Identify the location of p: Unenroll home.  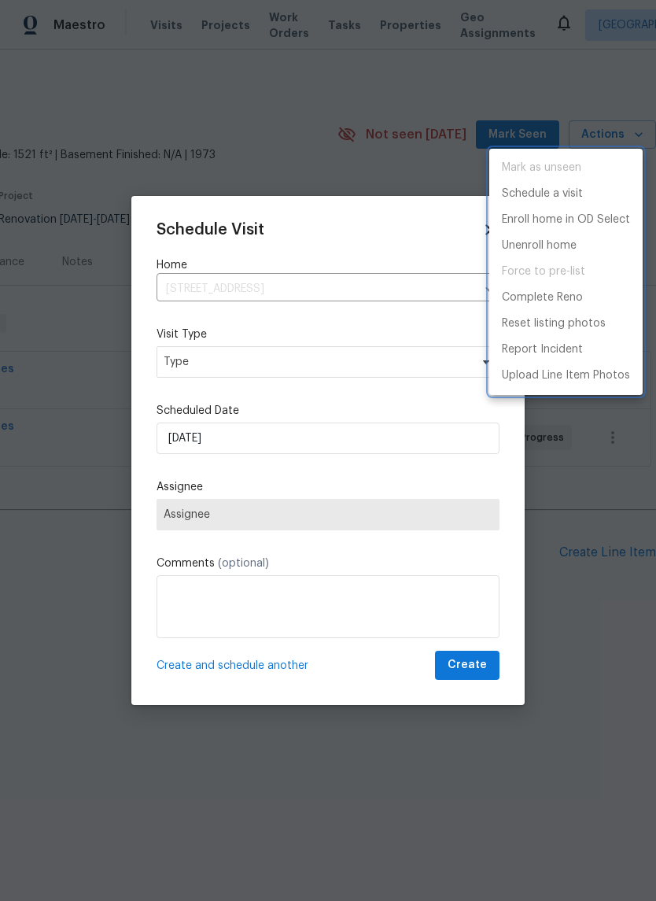
(539, 246).